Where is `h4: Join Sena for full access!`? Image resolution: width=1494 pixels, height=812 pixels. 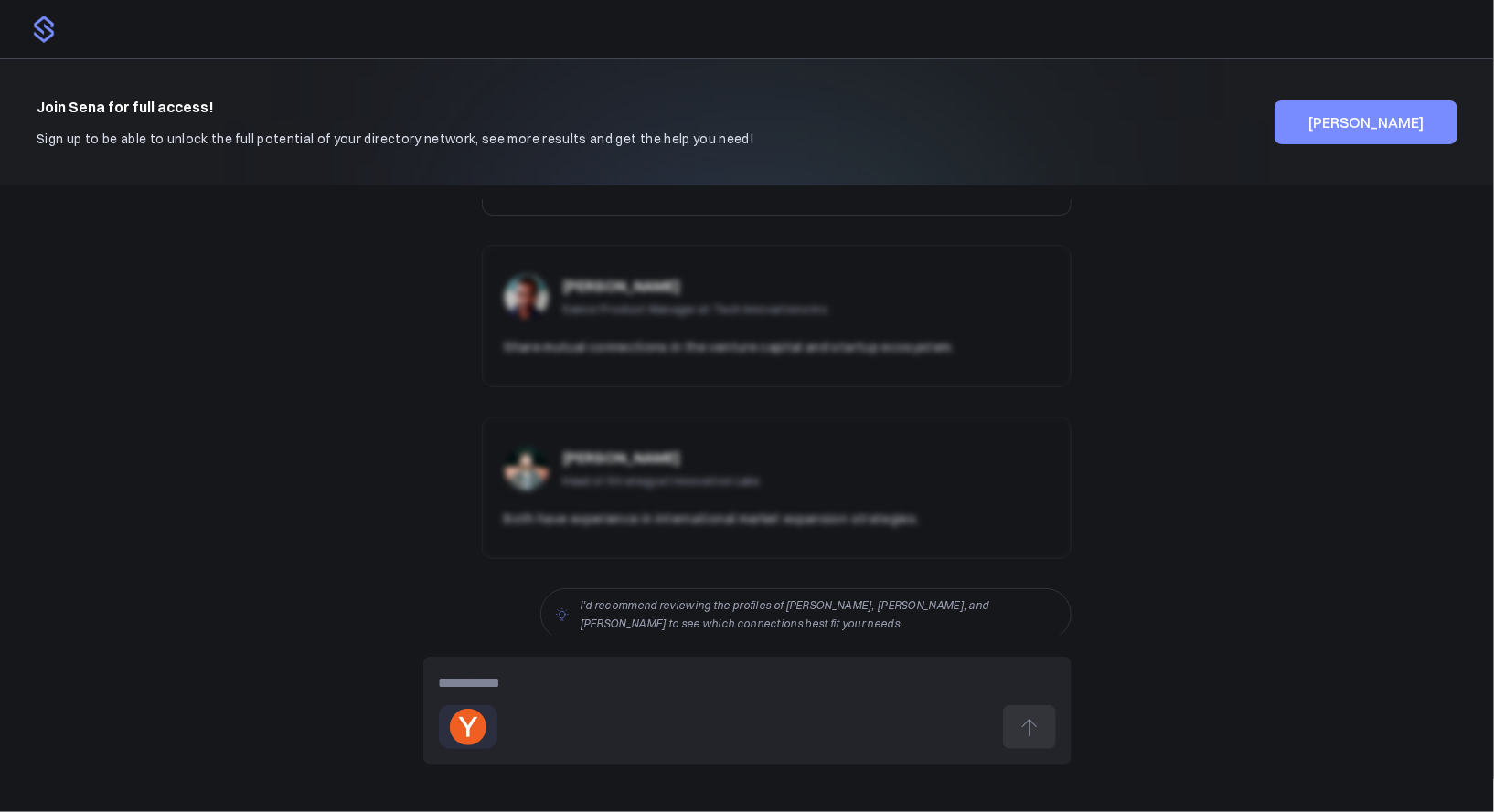 h4: Join Sena for full access! is located at coordinates (395, 107).